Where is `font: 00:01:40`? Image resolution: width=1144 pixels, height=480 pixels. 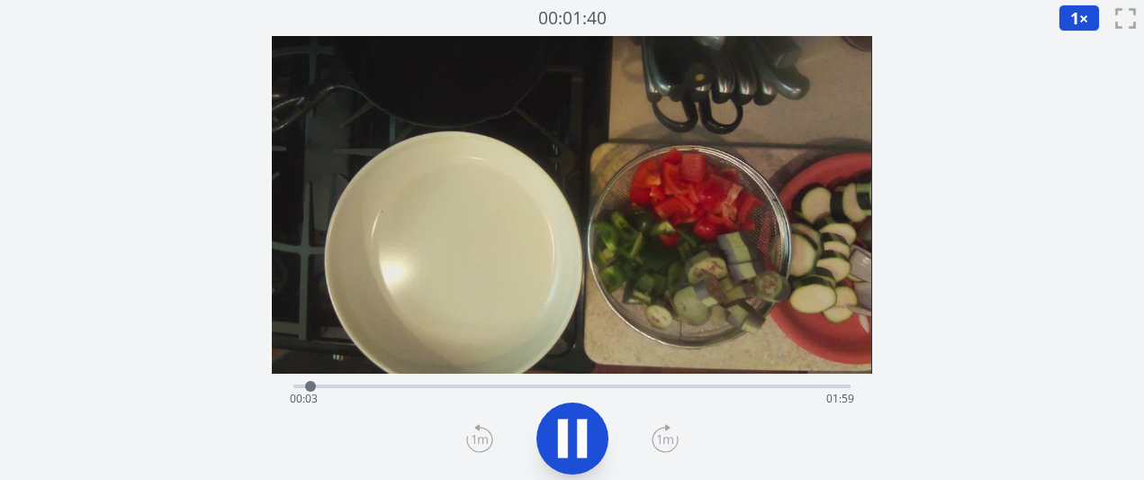
font: 00:01:40 is located at coordinates (572, 17).